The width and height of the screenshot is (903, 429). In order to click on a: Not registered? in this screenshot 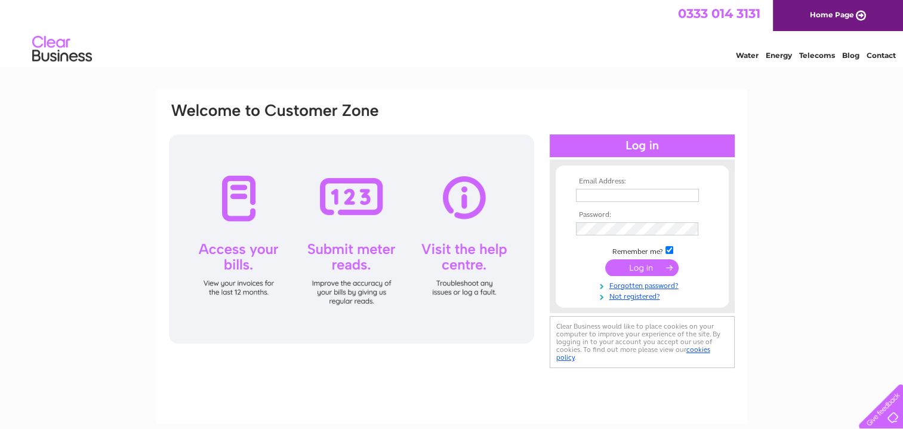, I will do `click(643, 295)`.